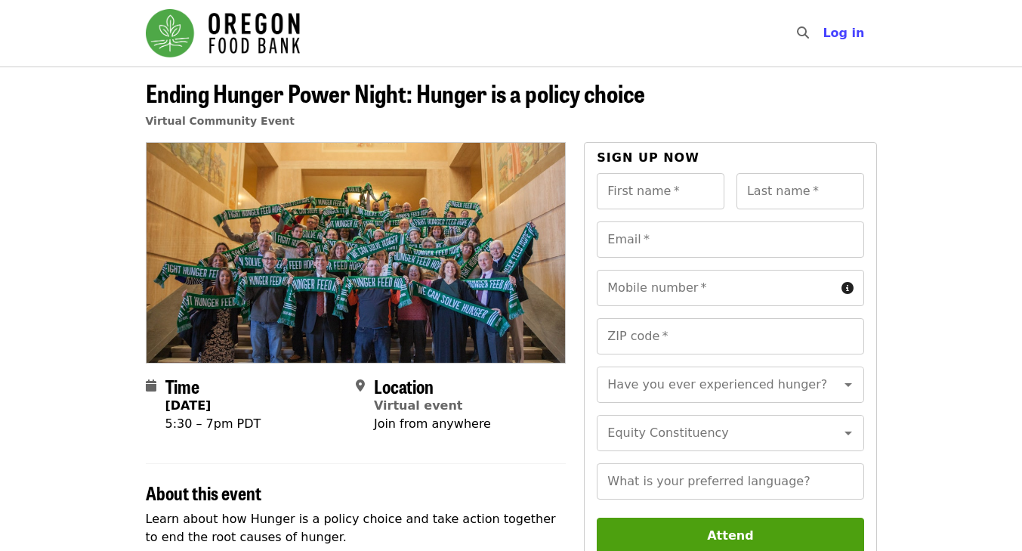  What do you see at coordinates (730, 481) in the screenshot?
I see `input: What is your preferred language?` at bounding box center [730, 481].